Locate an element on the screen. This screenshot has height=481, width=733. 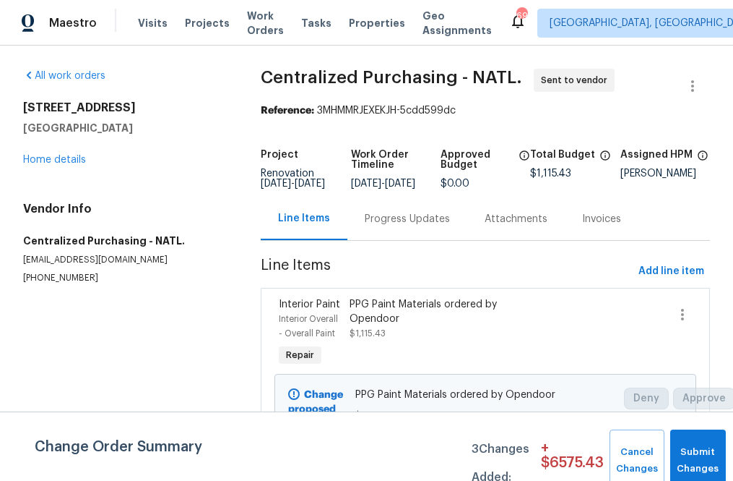
span: Renovation is located at coordinates (293, 178).